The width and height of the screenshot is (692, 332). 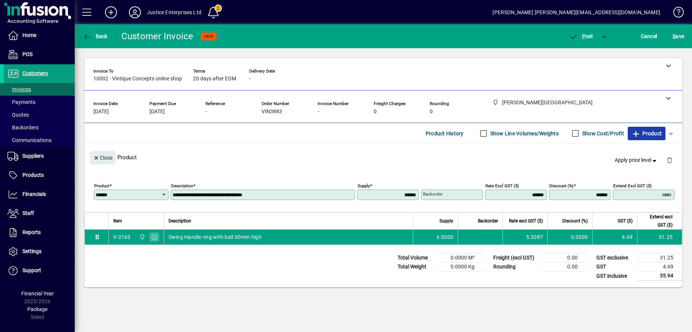 I want to click on mat-label: Product, so click(x=102, y=186).